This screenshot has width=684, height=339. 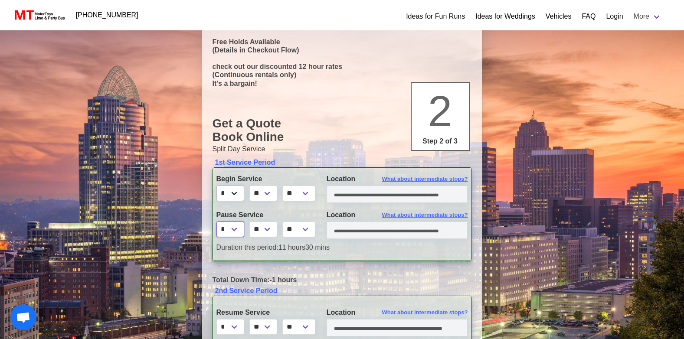 I want to click on a: Vehicles, so click(x=559, y=16).